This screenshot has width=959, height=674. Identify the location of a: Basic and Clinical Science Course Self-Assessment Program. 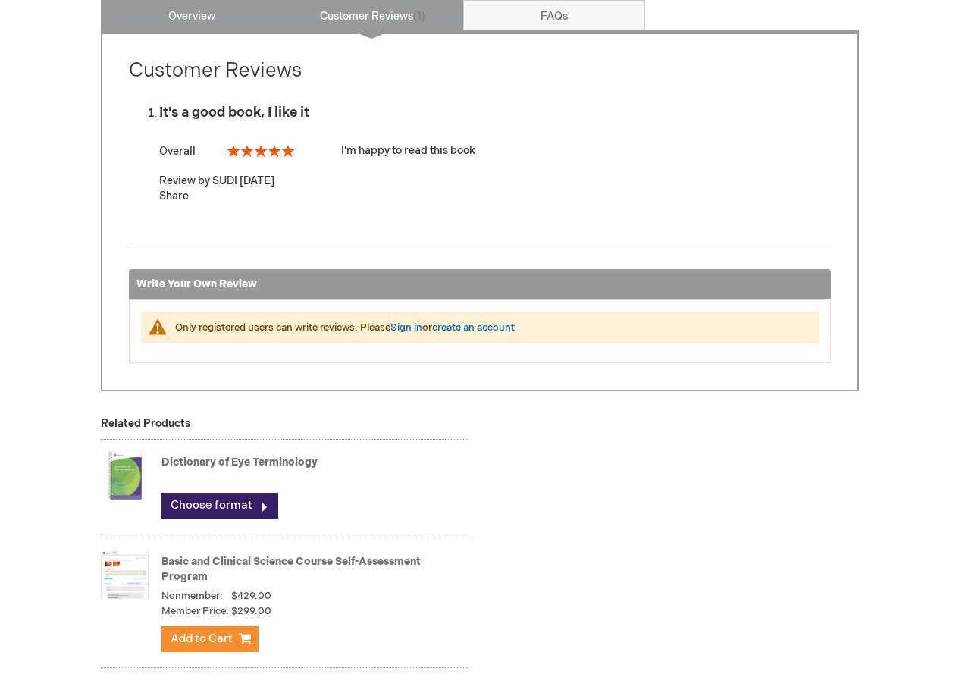
(291, 569).